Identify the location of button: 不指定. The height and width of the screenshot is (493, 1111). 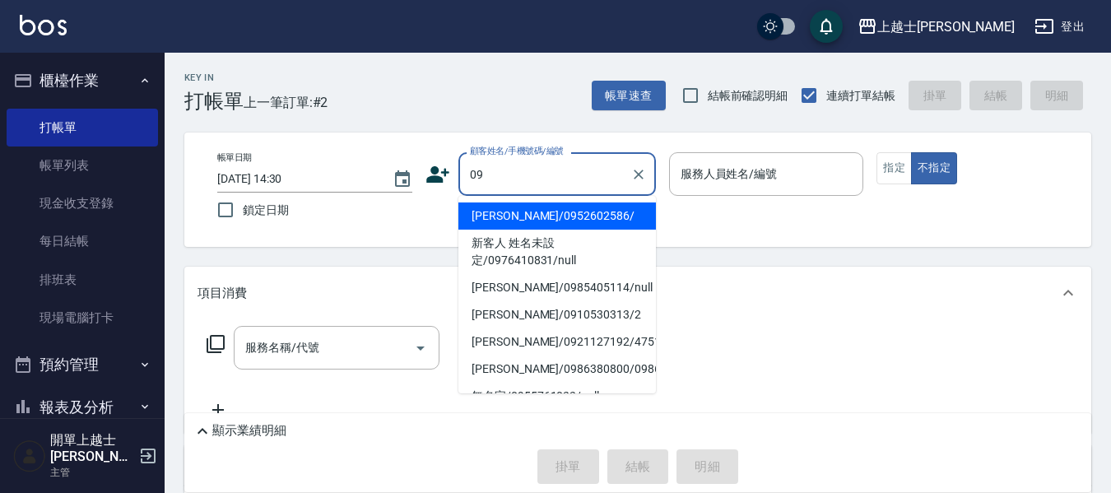
(934, 168).